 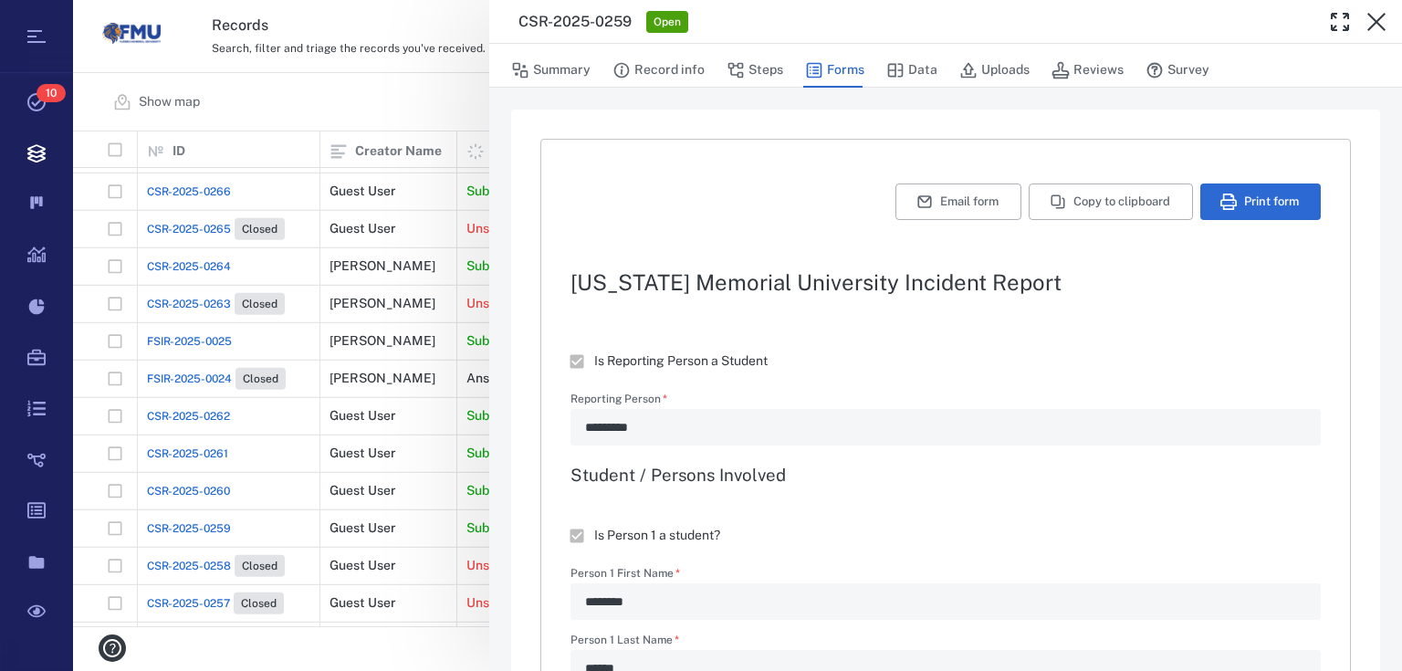 I want to click on button: Forms, so click(x=834, y=70).